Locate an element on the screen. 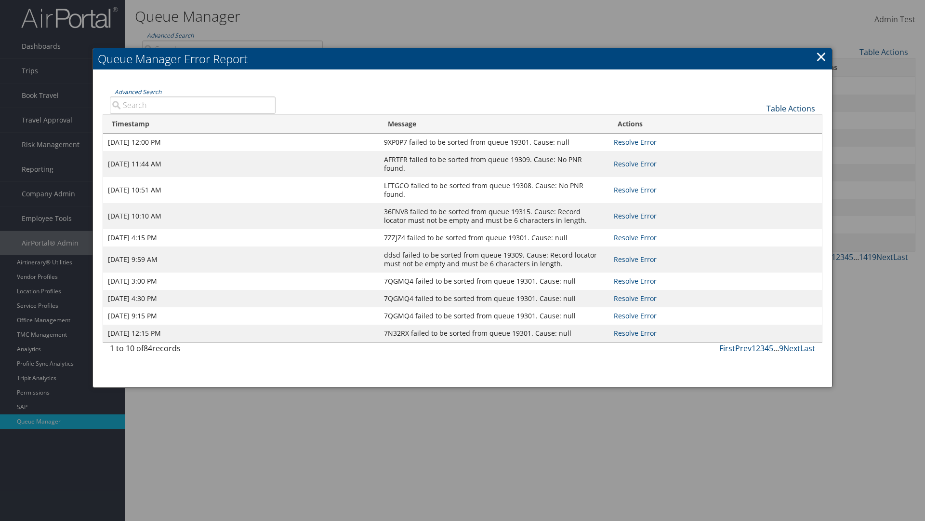 The height and width of the screenshot is (521, 925). a: 4 is located at coordinates (767, 348).